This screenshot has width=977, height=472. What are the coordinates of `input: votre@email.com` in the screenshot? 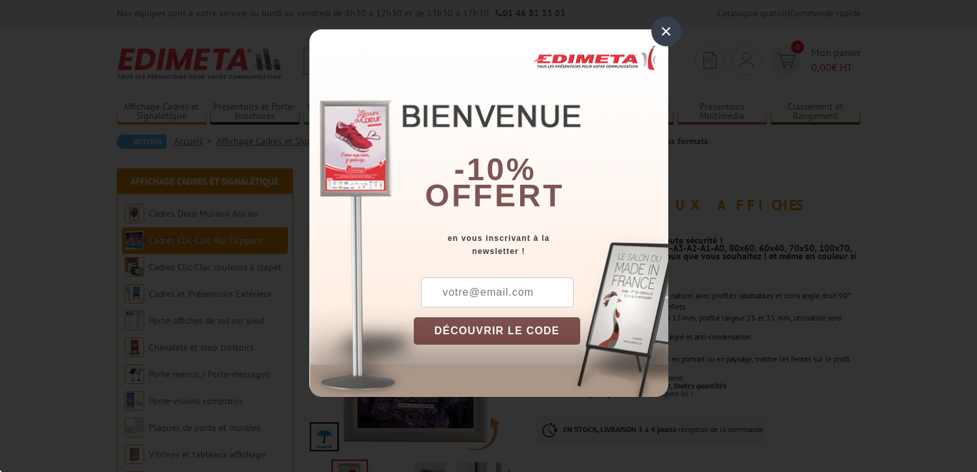 It's located at (497, 292).